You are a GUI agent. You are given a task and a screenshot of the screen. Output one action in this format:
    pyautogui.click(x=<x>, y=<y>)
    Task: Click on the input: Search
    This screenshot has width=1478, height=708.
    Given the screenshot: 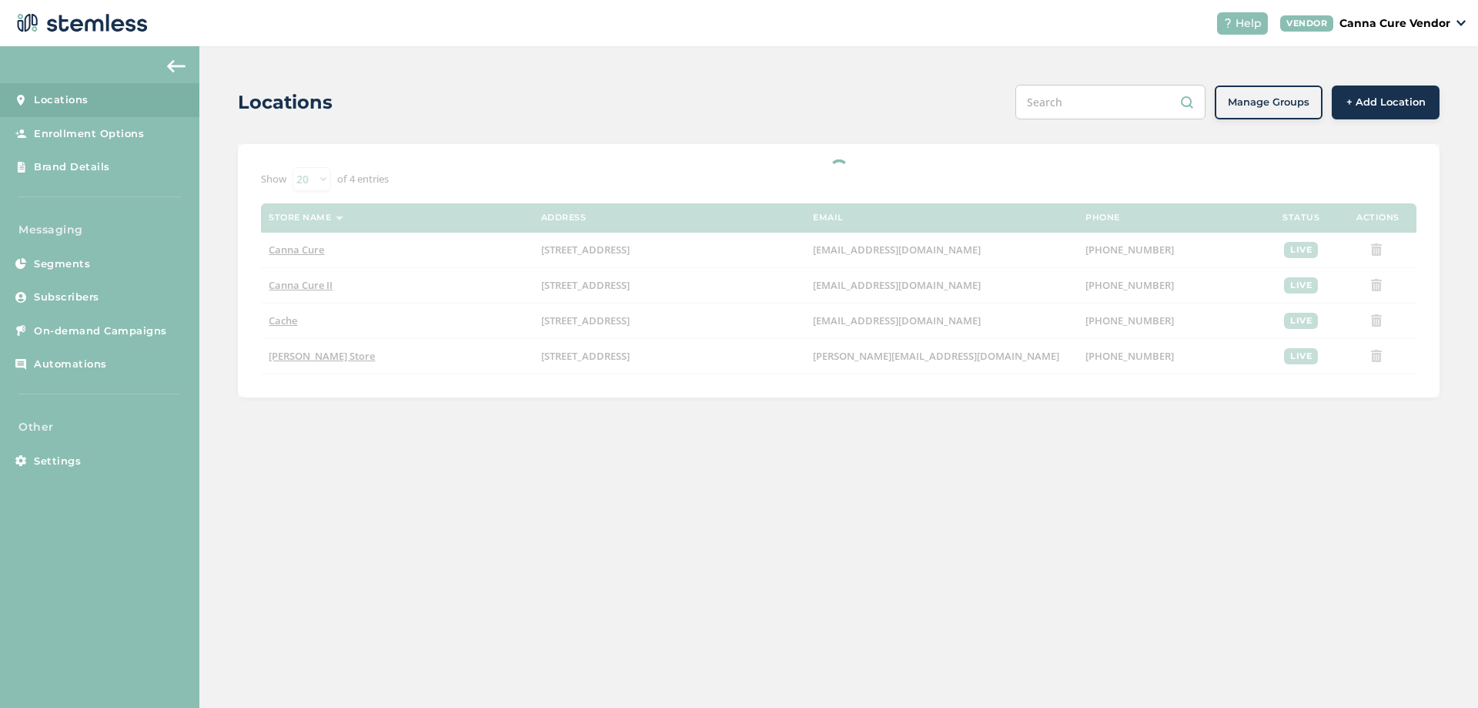 What is the action you would take?
    pyautogui.click(x=1110, y=102)
    